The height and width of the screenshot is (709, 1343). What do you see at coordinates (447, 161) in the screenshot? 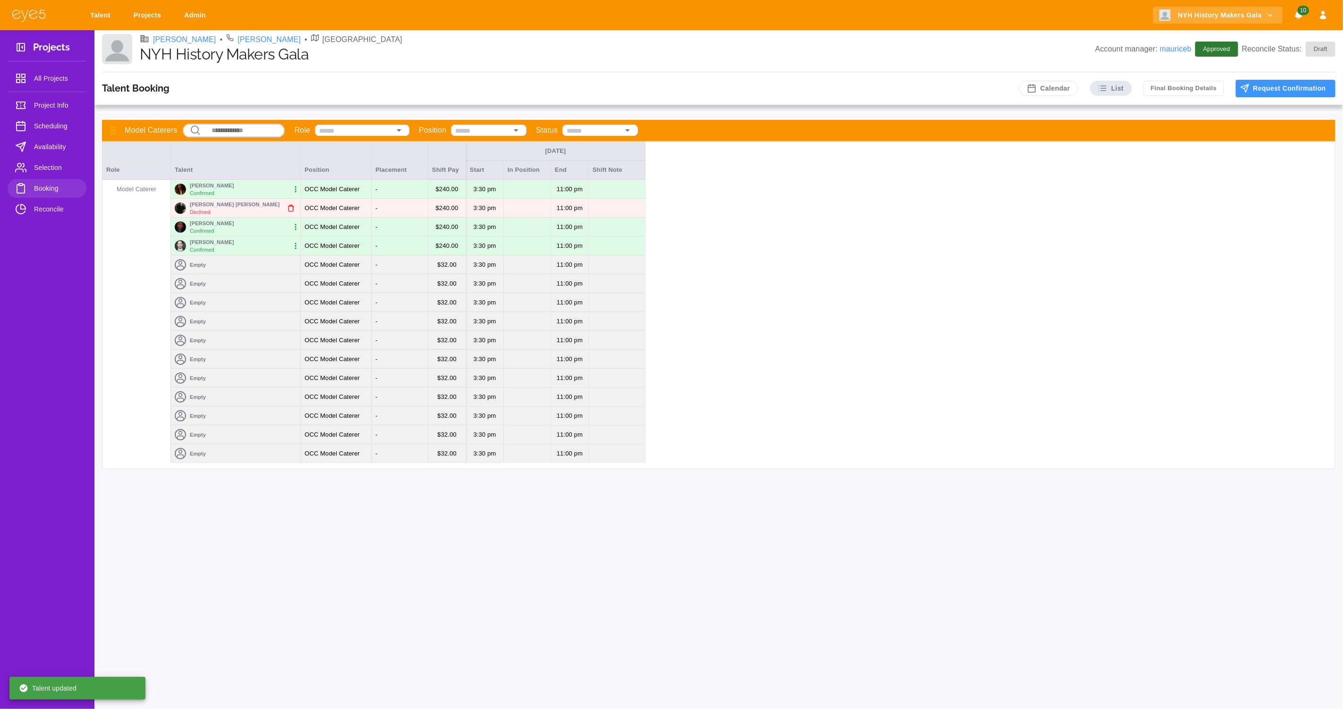
I see `div: Shift Pay` at bounding box center [447, 161].